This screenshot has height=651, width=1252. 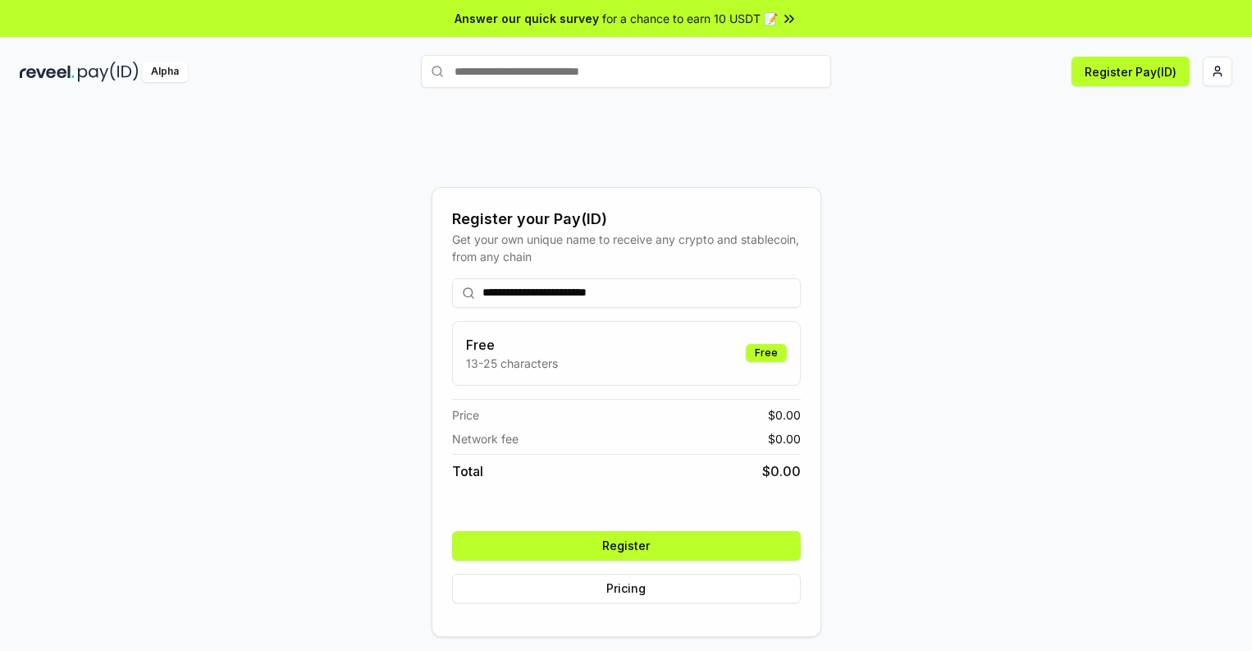 I want to click on span: Total, so click(x=468, y=471).